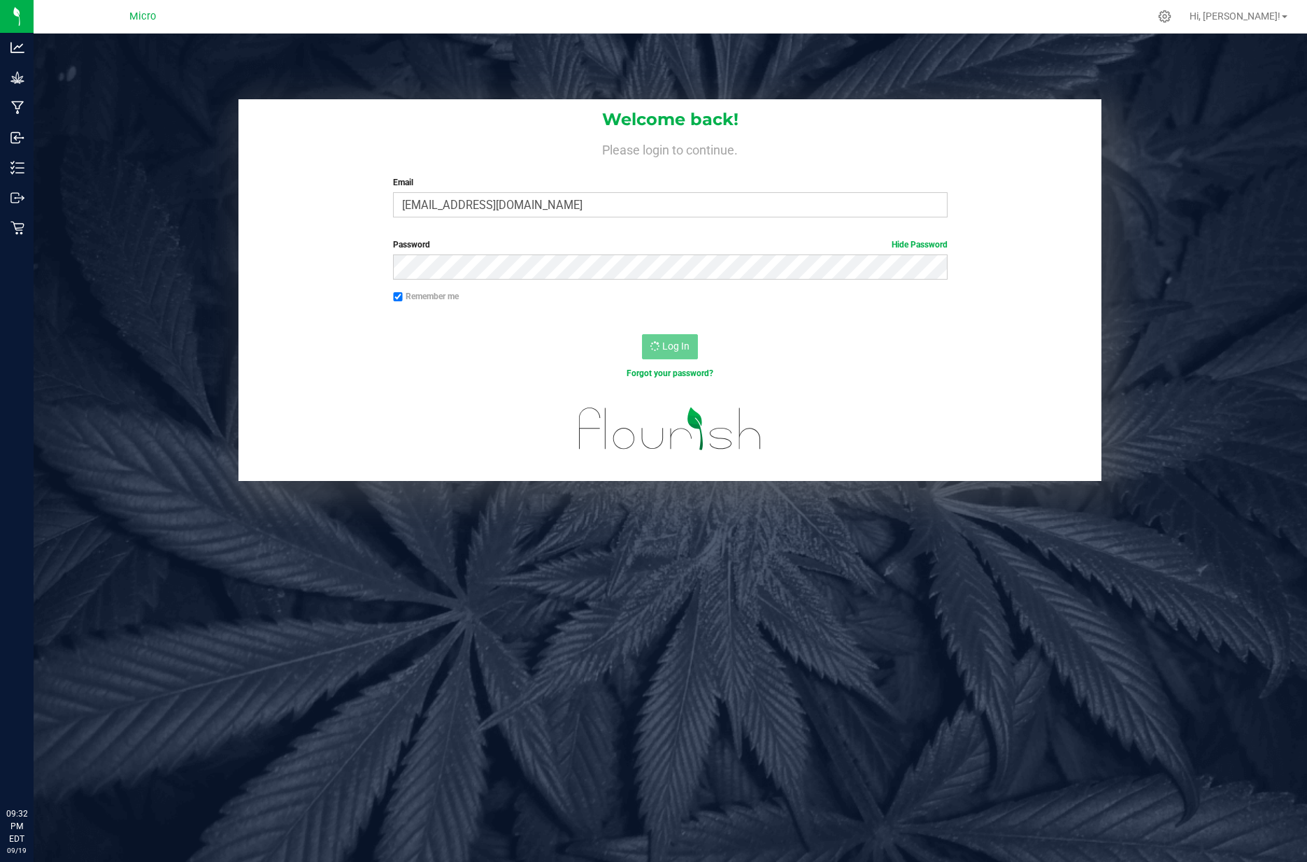  Describe the element at coordinates (17, 138) in the screenshot. I see `inline-svg: Inbound` at that location.